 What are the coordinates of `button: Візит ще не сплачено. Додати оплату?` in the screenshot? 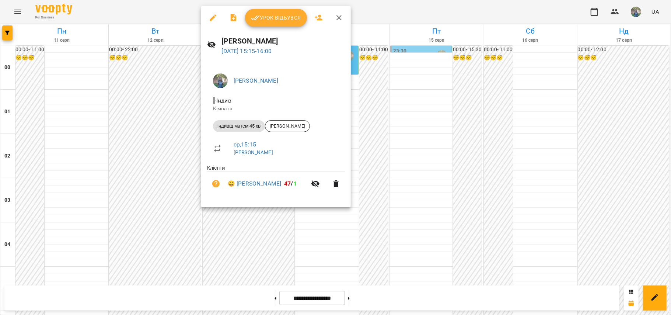 It's located at (216, 184).